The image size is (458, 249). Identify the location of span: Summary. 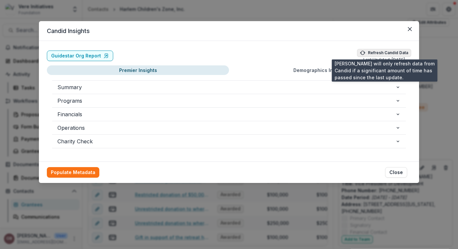
(226, 87).